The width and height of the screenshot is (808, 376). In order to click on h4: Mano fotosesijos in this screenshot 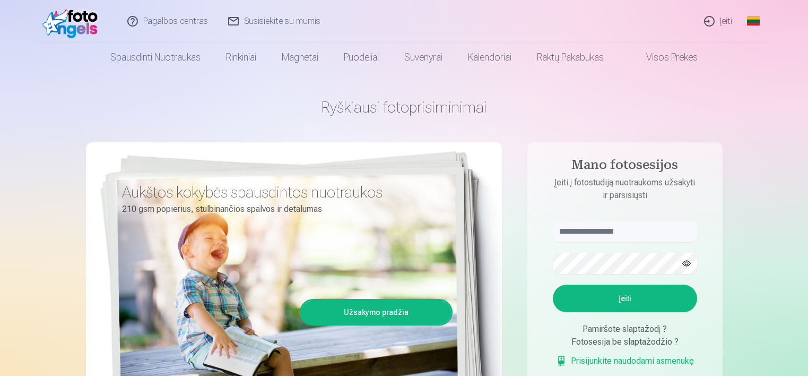, I will do `click(625, 167)`.